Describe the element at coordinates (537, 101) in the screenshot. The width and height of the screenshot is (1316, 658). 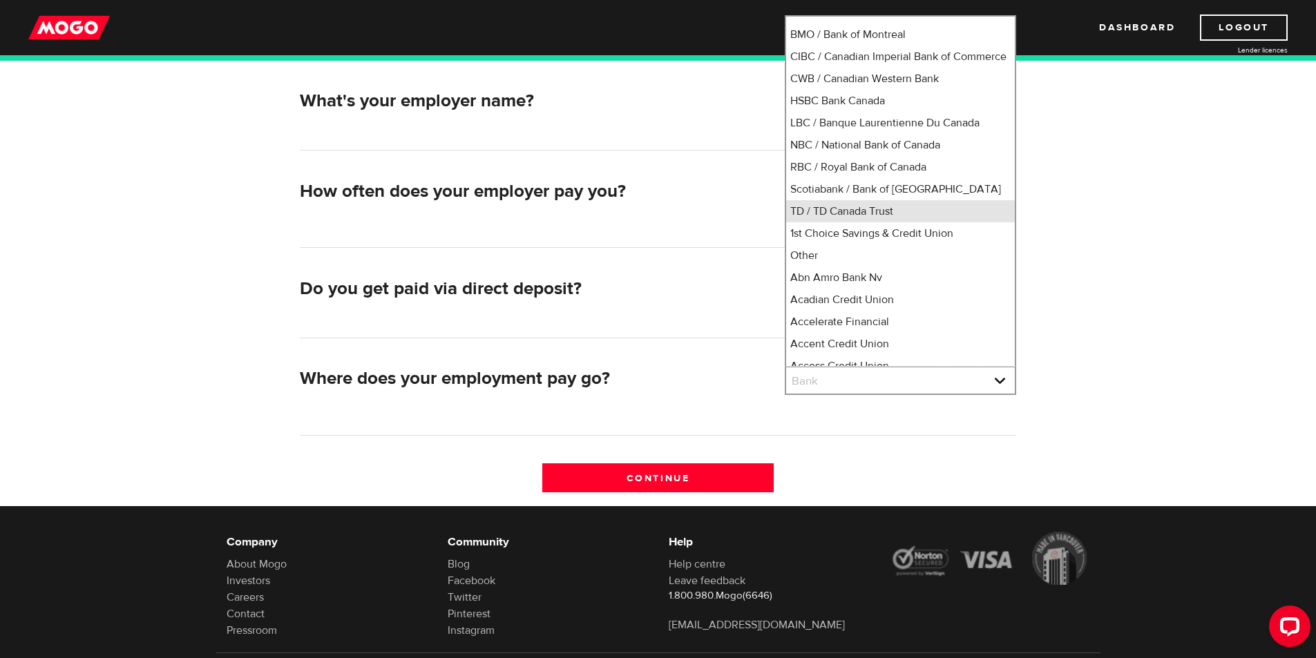
I see `h2: What's your employer name?` at that location.